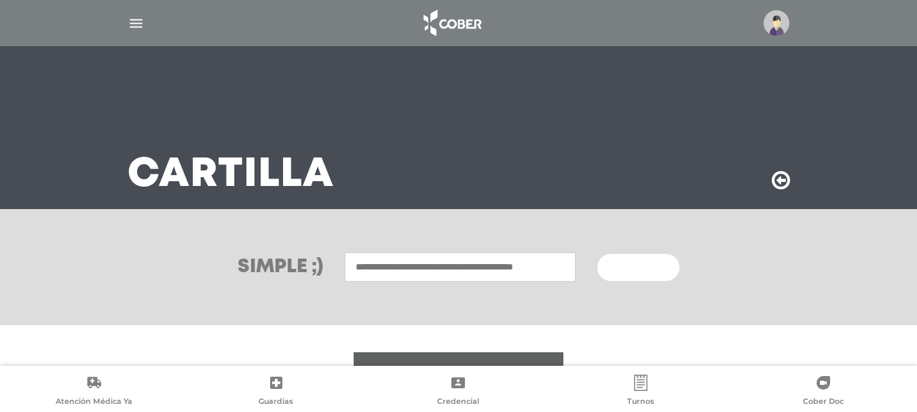 The height and width of the screenshot is (412, 917). Describe the element at coordinates (638, 268) in the screenshot. I see `button: Buscar` at that location.